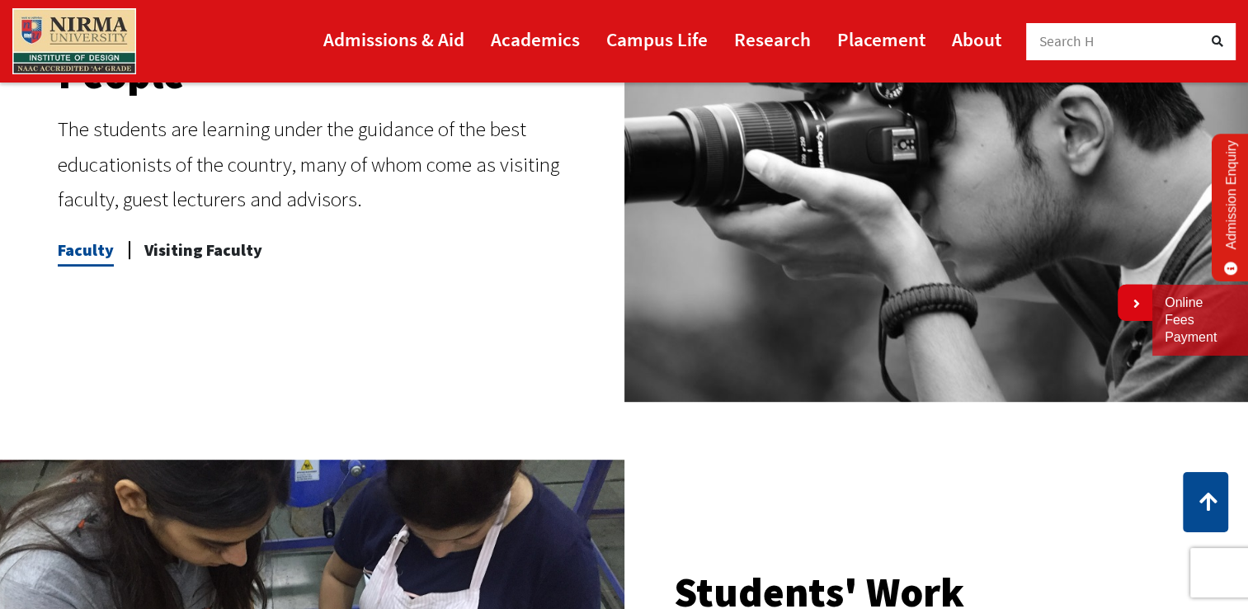 The width and height of the screenshot is (1248, 609). Describe the element at coordinates (203, 250) in the screenshot. I see `span: Visiting Faculty` at that location.